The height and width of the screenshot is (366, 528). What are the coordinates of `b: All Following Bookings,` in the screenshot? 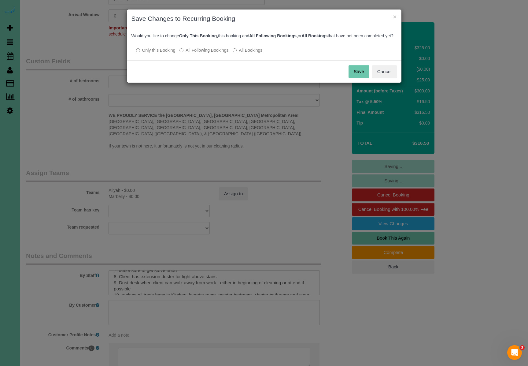 It's located at (273, 36).